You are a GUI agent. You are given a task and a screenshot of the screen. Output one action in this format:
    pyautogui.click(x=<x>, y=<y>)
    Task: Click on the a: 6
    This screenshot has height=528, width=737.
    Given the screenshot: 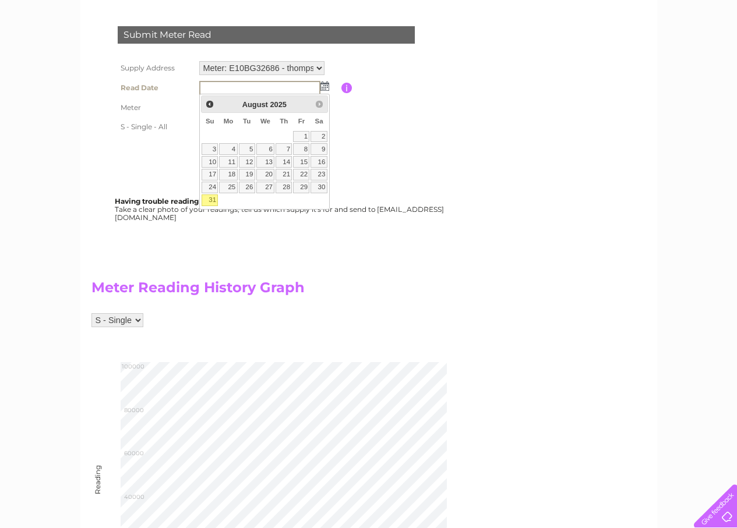 What is the action you would take?
    pyautogui.click(x=266, y=149)
    